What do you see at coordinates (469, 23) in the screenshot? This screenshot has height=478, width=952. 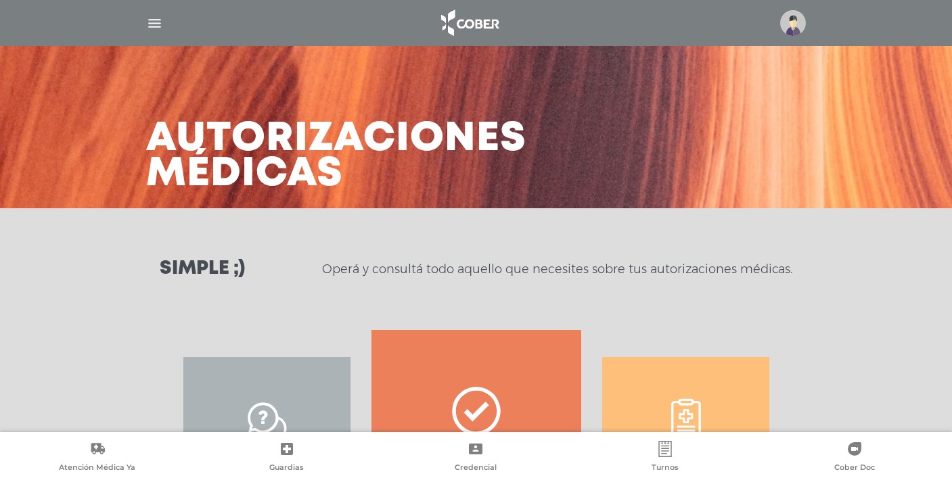 I see `img: logo_cober_home-white.png` at bounding box center [469, 23].